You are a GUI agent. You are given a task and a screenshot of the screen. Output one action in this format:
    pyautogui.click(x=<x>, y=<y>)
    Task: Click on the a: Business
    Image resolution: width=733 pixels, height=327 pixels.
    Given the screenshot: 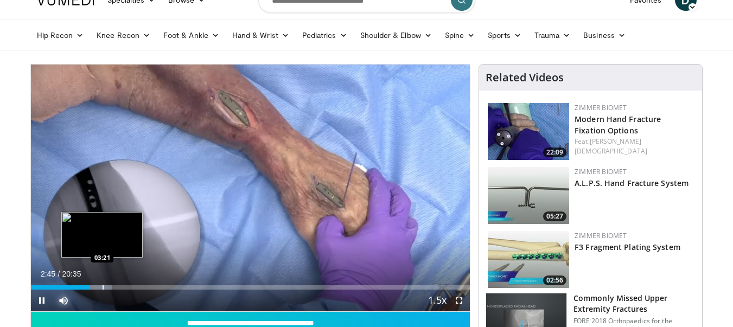 What is the action you would take?
    pyautogui.click(x=605, y=35)
    